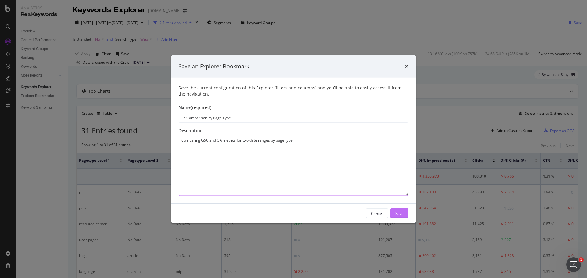  What do you see at coordinates (185, 107) in the screenshot?
I see `span: Name` at bounding box center [185, 107].